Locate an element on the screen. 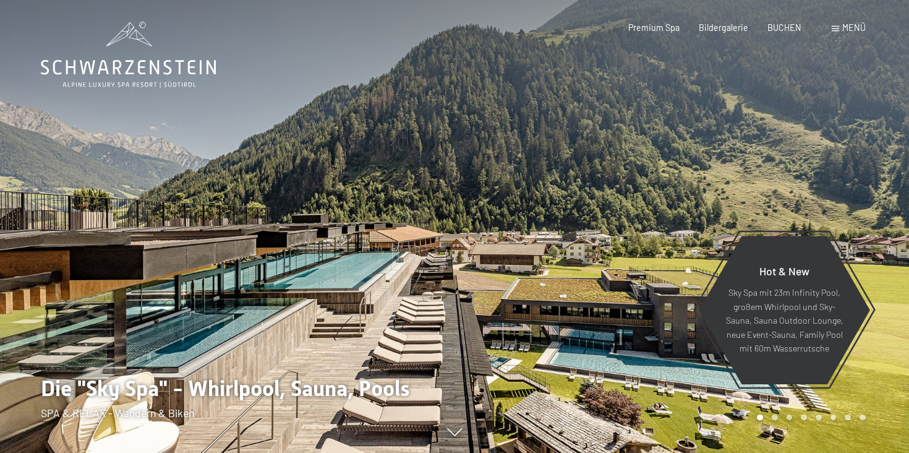  span: Premium Spa is located at coordinates (653, 27).